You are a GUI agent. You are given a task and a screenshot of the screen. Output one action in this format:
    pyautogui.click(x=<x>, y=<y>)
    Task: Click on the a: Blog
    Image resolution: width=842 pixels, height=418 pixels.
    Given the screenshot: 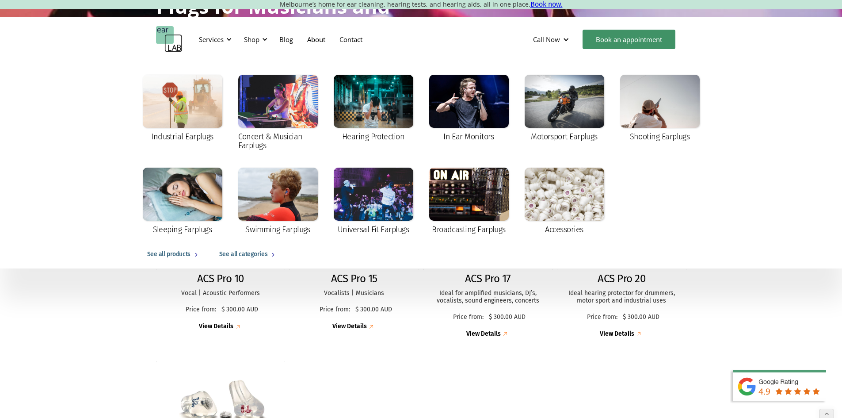 What is the action you would take?
    pyautogui.click(x=286, y=39)
    